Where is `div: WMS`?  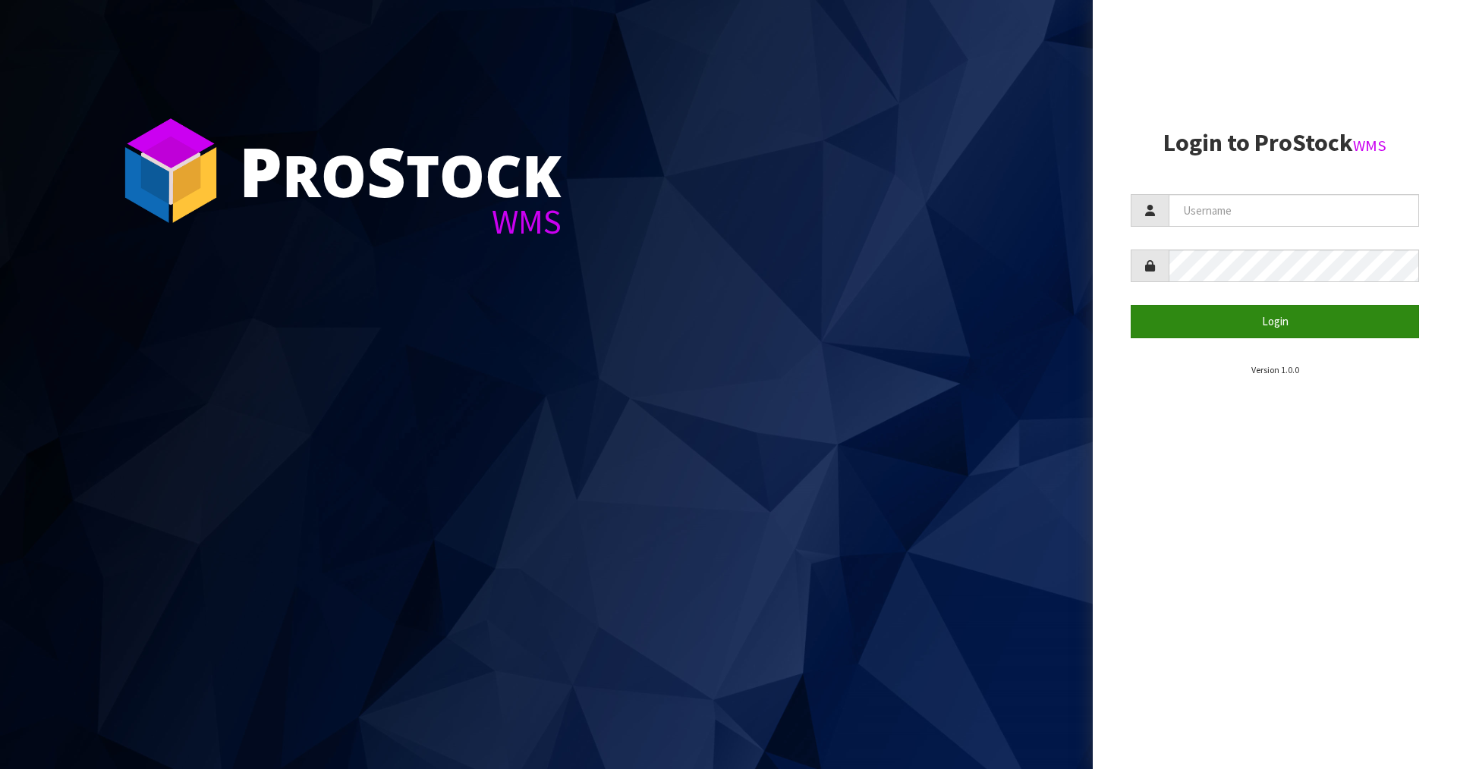 div: WMS is located at coordinates (400, 222).